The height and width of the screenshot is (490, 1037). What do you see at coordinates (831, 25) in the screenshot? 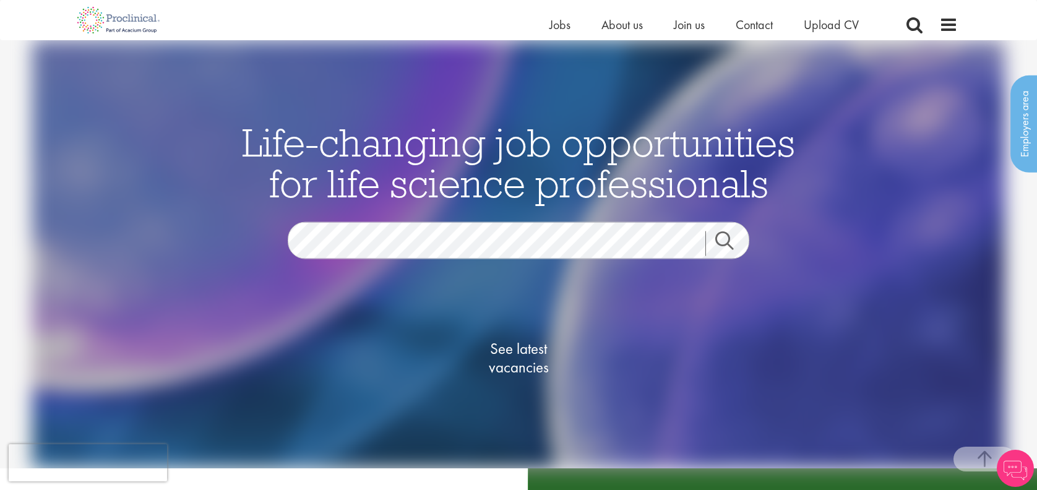
I see `a: Upload CV` at bounding box center [831, 25].